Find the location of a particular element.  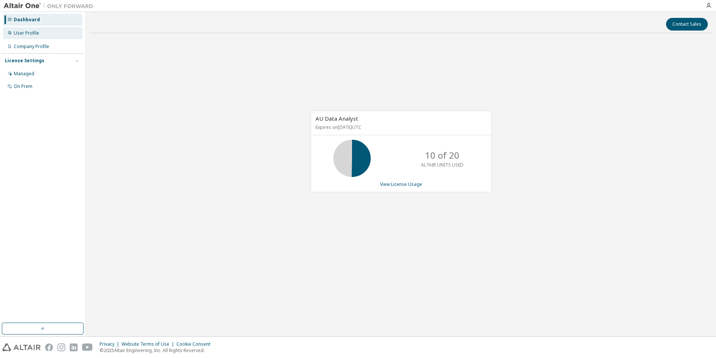

img: facebook.svg is located at coordinates (49, 347).